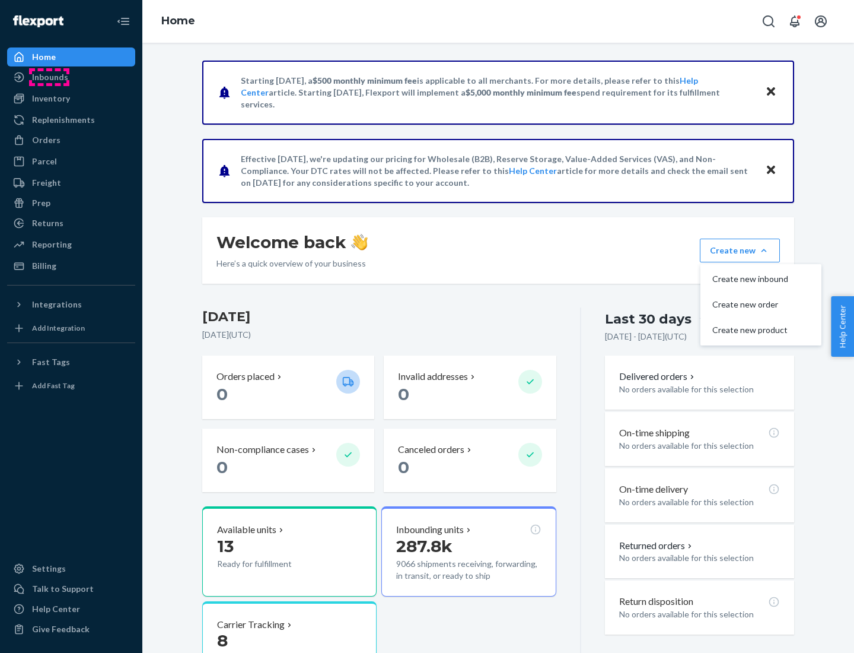 The width and height of the screenshot is (854, 653). Describe the element at coordinates (58, 328) in the screenshot. I see `div: Add Integration` at that location.